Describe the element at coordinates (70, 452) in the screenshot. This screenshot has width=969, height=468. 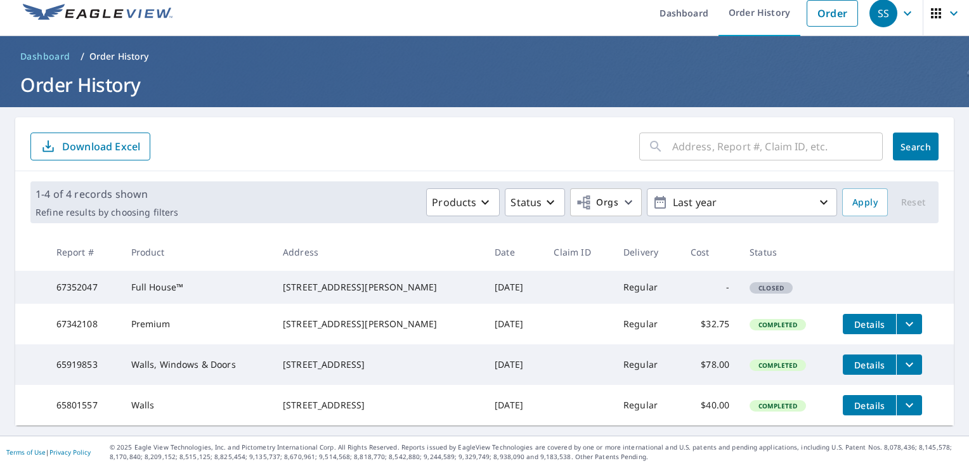
I see `a: Privacy Policy` at that location.